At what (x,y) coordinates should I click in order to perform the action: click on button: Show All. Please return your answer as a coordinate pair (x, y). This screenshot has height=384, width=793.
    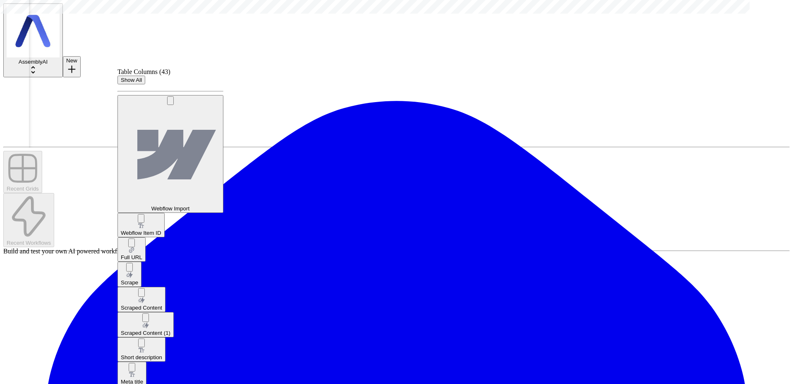
    Looking at the image, I should click on (131, 80).